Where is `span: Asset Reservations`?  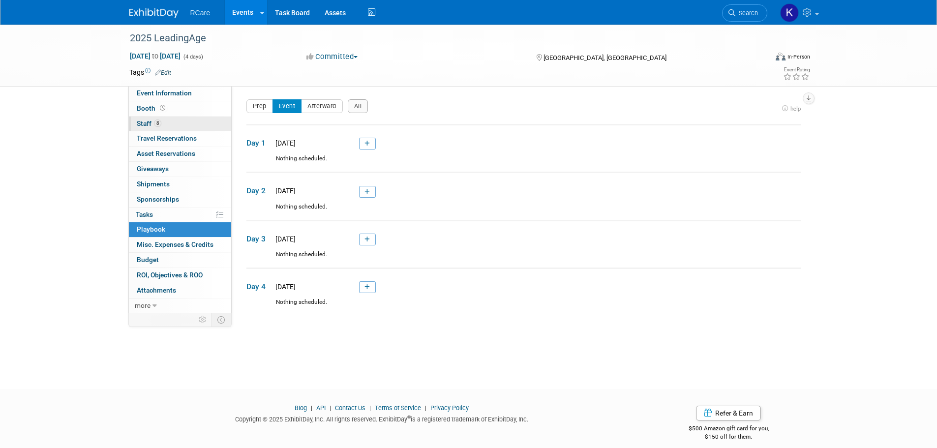 span: Asset Reservations is located at coordinates (166, 154).